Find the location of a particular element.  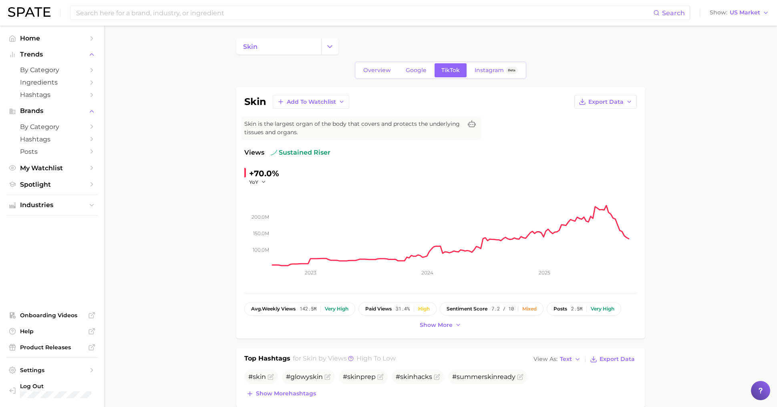

a: My Watchlist is located at coordinates (52, 168).